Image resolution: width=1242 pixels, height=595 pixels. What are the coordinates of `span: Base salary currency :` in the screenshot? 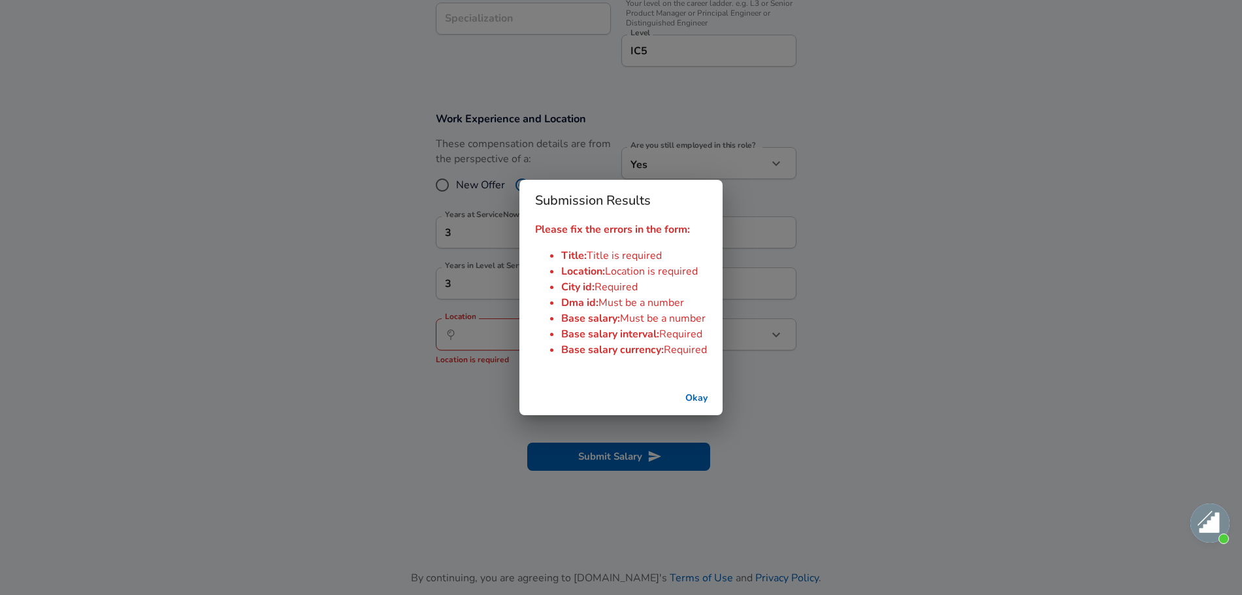 It's located at (612, 350).